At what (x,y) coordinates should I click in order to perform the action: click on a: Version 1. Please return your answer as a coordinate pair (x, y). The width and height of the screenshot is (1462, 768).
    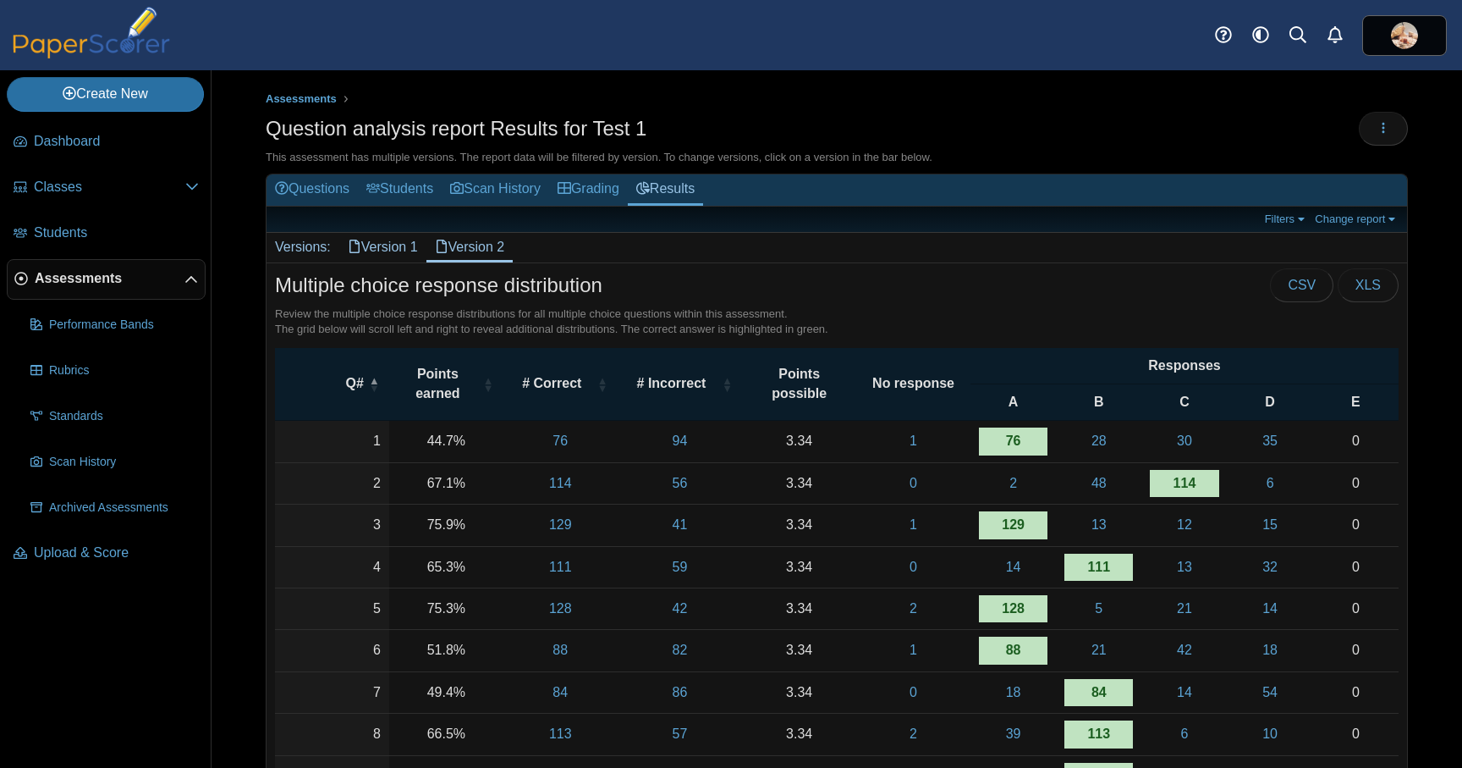
    Looking at the image, I should click on (383, 247).